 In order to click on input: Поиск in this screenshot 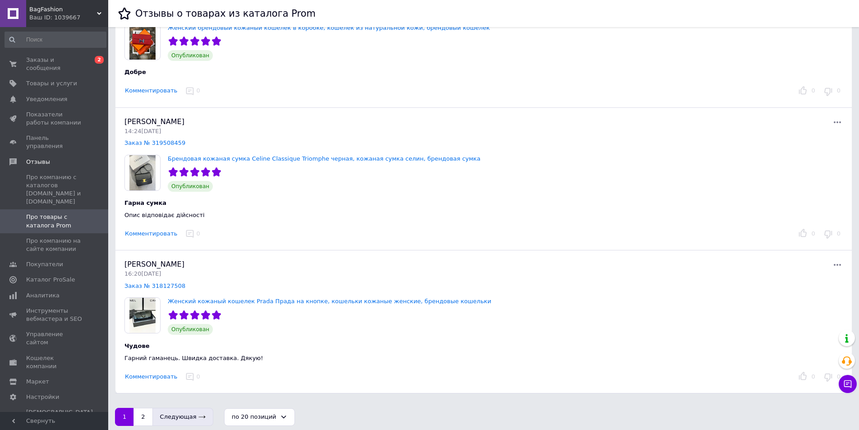, I will do `click(55, 40)`.